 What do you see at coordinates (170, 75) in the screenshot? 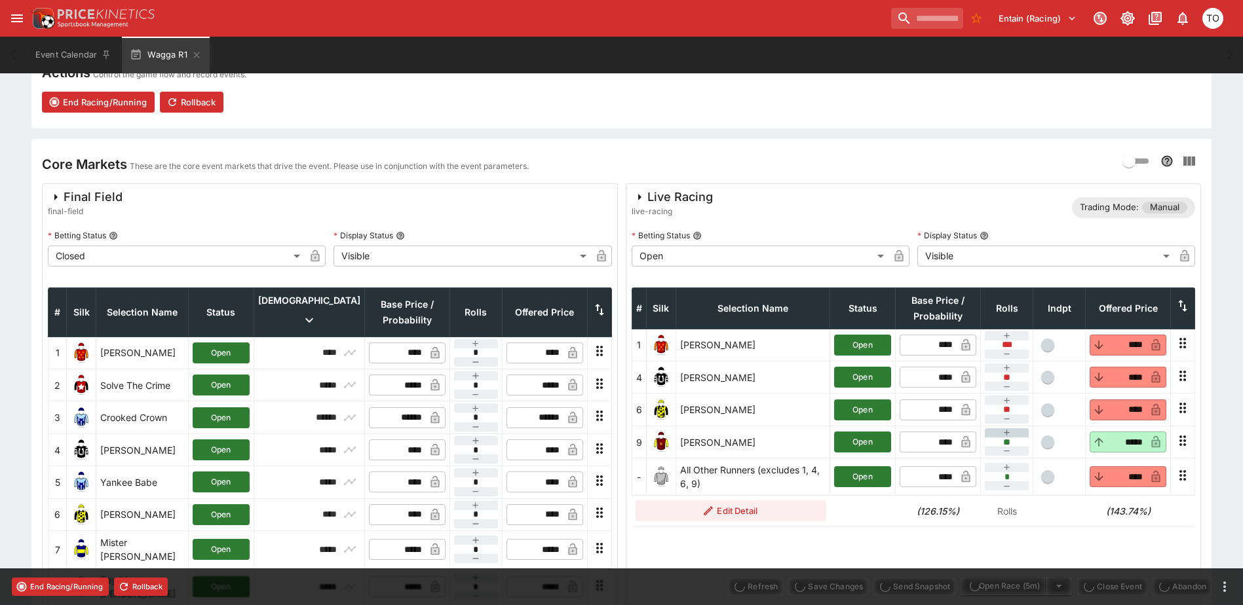
I see `p: Control the game flow and record events.` at bounding box center [170, 75].